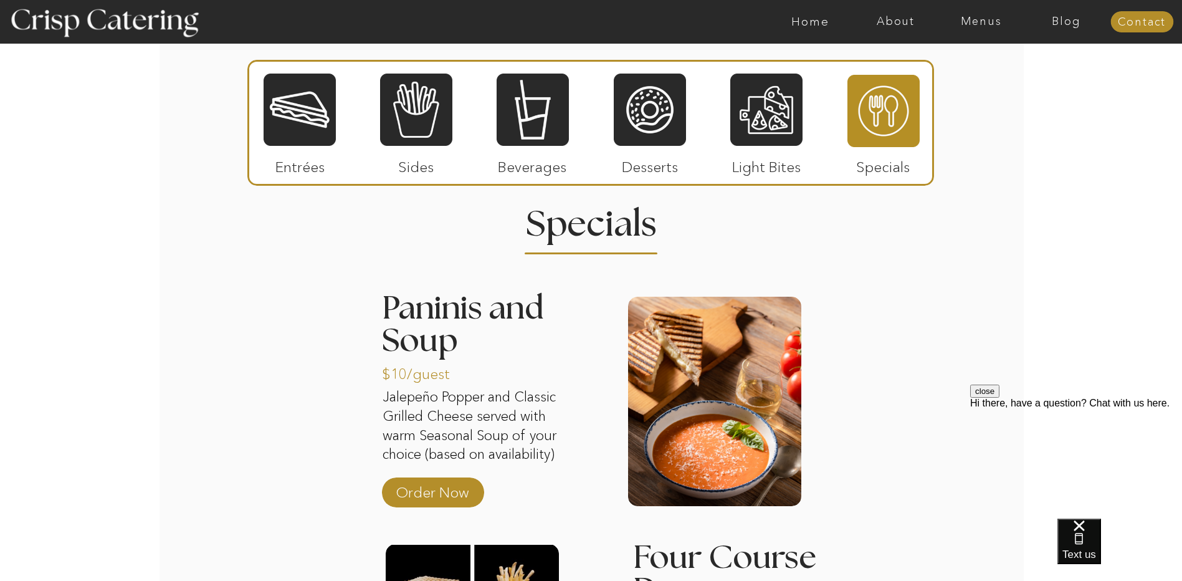  What do you see at coordinates (1142, 22) in the screenshot?
I see `a: Contact` at bounding box center [1142, 22].